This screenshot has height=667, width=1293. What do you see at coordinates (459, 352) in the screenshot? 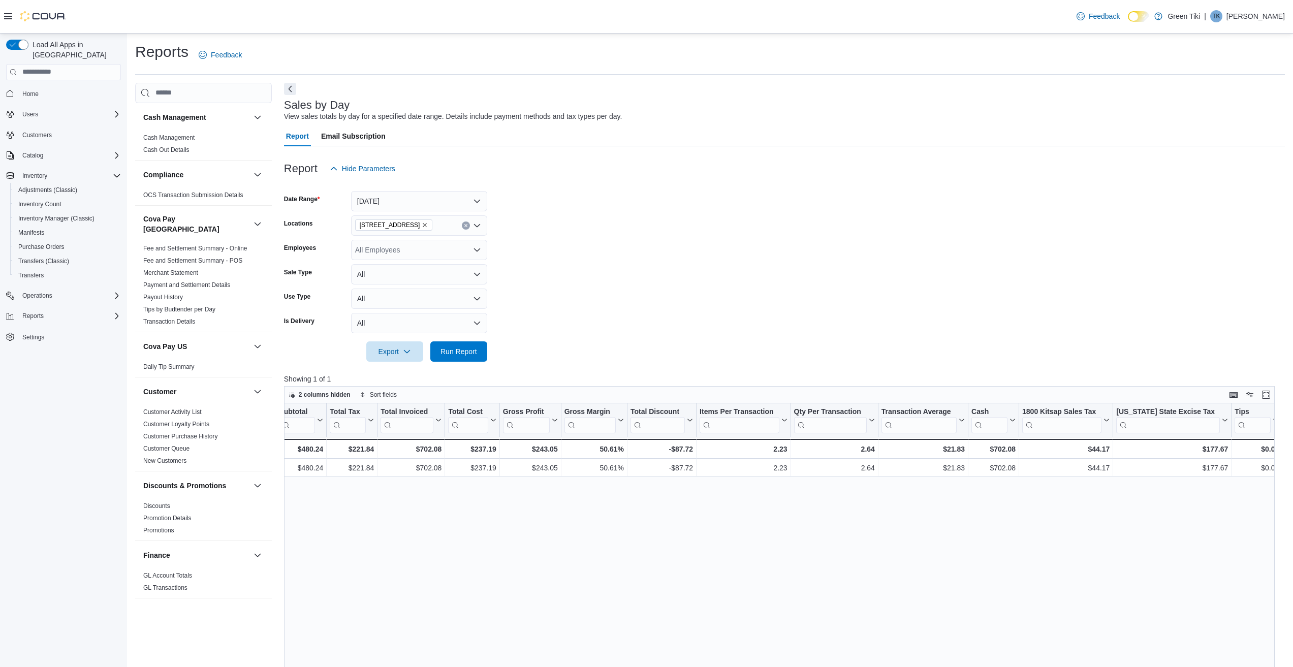
I see `span: Run Report` at bounding box center [459, 352].